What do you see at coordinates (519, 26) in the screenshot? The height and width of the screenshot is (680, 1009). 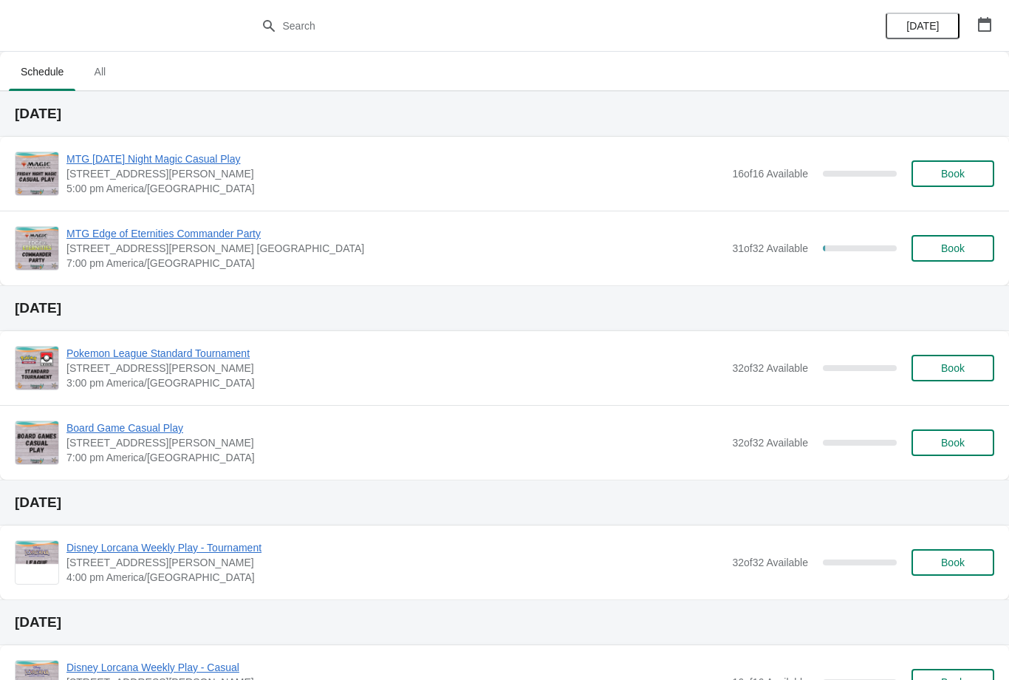 I see `input: Search` at bounding box center [519, 26].